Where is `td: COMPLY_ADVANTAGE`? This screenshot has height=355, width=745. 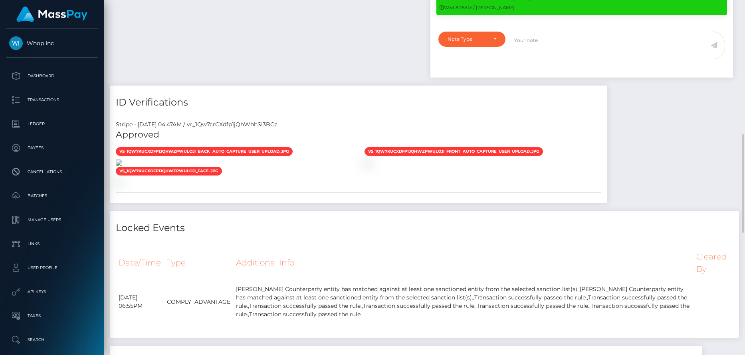
td: COMPLY_ADVANTAGE is located at coordinates (199, 302).